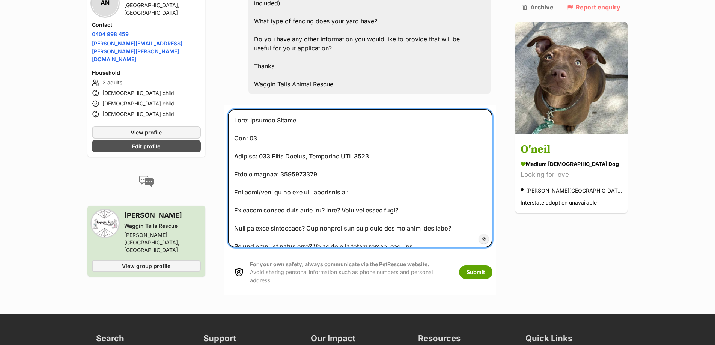  Describe the element at coordinates (593, 7) in the screenshot. I see `a: Report enquiry` at that location.